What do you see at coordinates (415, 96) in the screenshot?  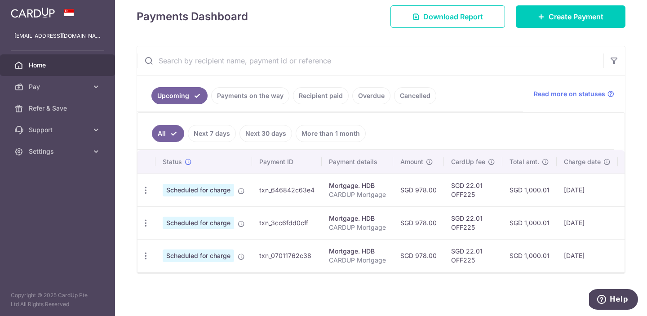 I see `a: Cancelled` at bounding box center [415, 96].